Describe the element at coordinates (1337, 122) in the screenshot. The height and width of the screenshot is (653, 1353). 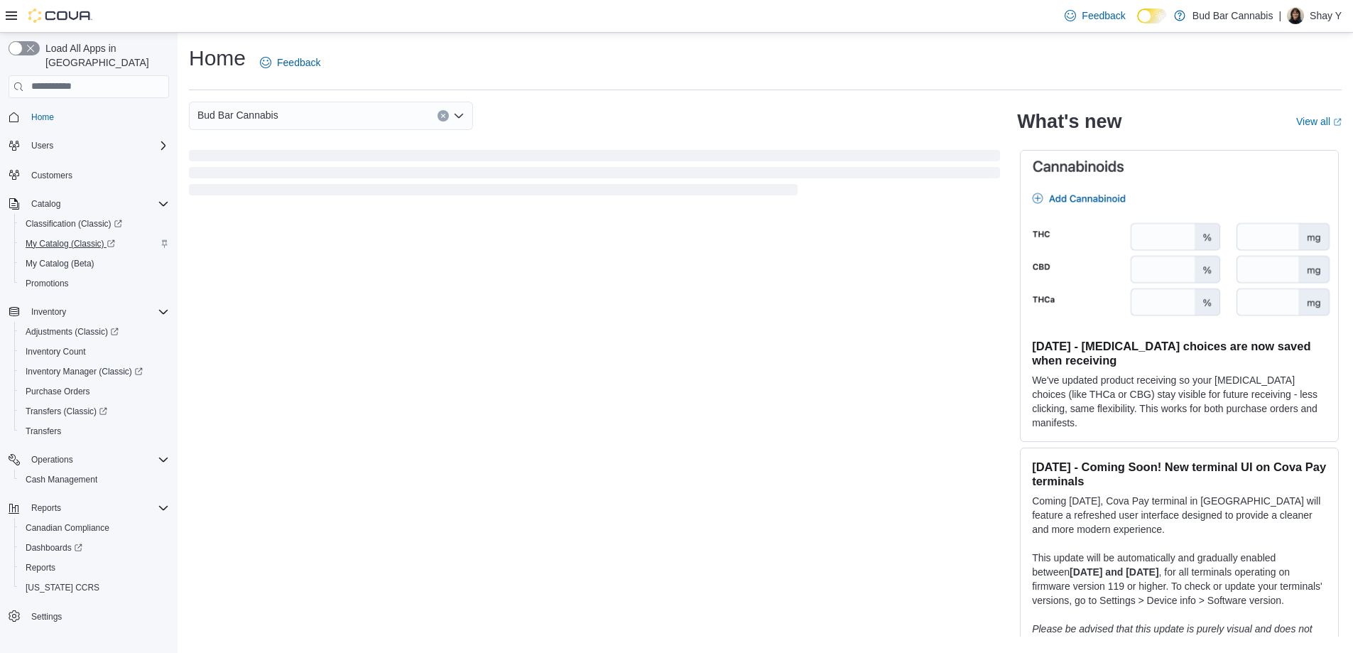
I see `svg: External link` at that location.